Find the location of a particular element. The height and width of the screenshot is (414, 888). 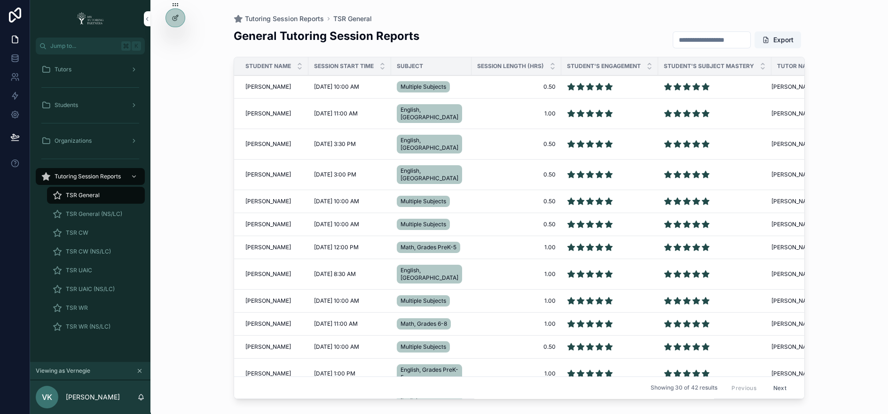

a: Organizations is located at coordinates (90, 141).